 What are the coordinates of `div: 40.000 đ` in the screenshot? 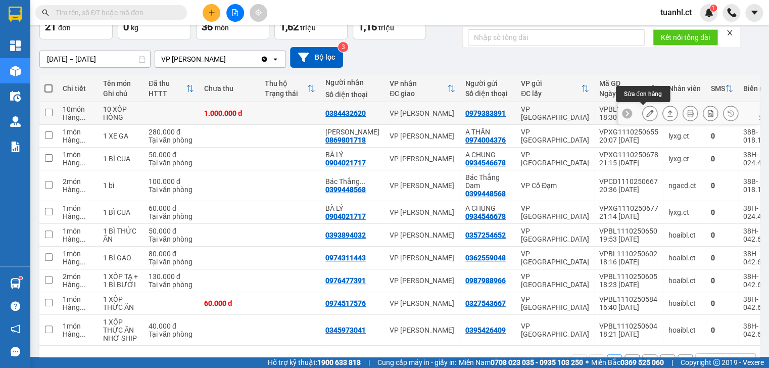 It's located at (171, 326).